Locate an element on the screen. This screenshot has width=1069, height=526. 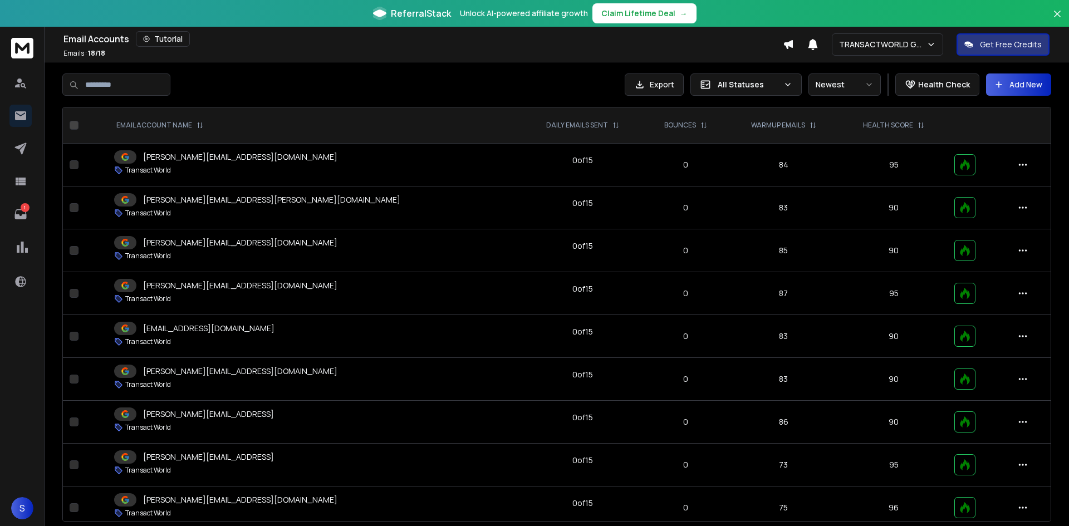
p: Unlock AI-powered affiliate growth is located at coordinates (524, 13).